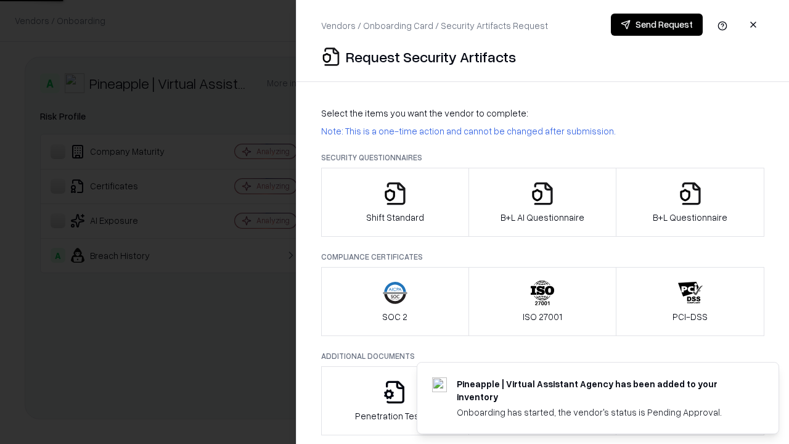  I want to click on button: ISO 27001, so click(543, 301).